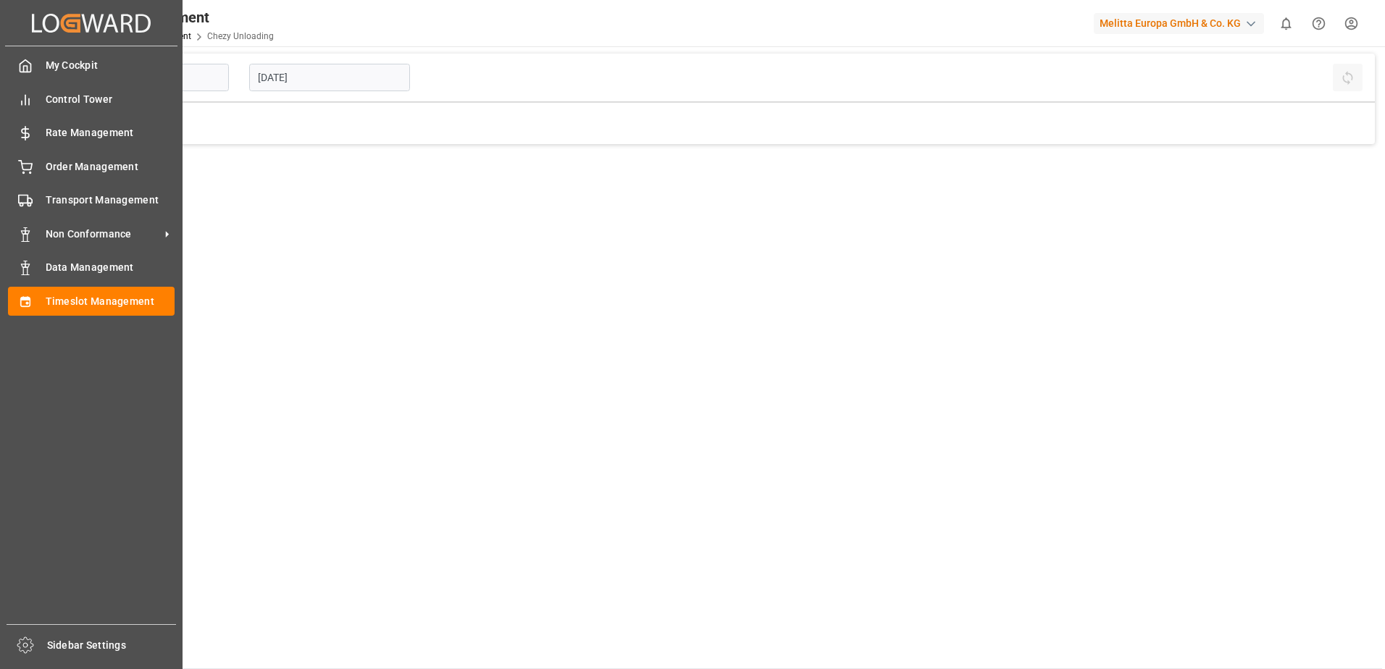  What do you see at coordinates (91, 200) in the screenshot?
I see `a: Transport Management` at bounding box center [91, 200].